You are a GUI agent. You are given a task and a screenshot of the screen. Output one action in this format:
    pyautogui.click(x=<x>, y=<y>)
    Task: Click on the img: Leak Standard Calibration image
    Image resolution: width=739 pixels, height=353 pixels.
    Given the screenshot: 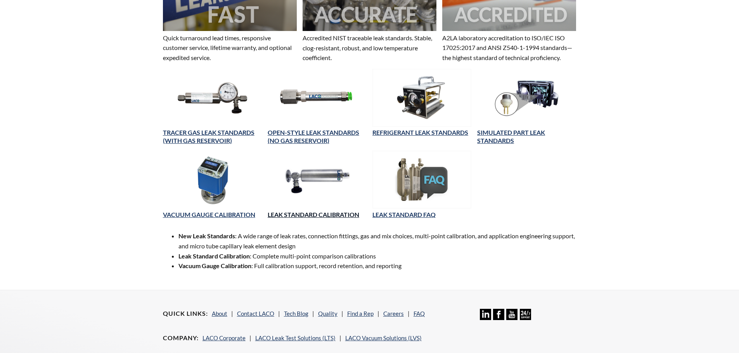 What is the action you would take?
    pyautogui.click(x=317, y=179)
    